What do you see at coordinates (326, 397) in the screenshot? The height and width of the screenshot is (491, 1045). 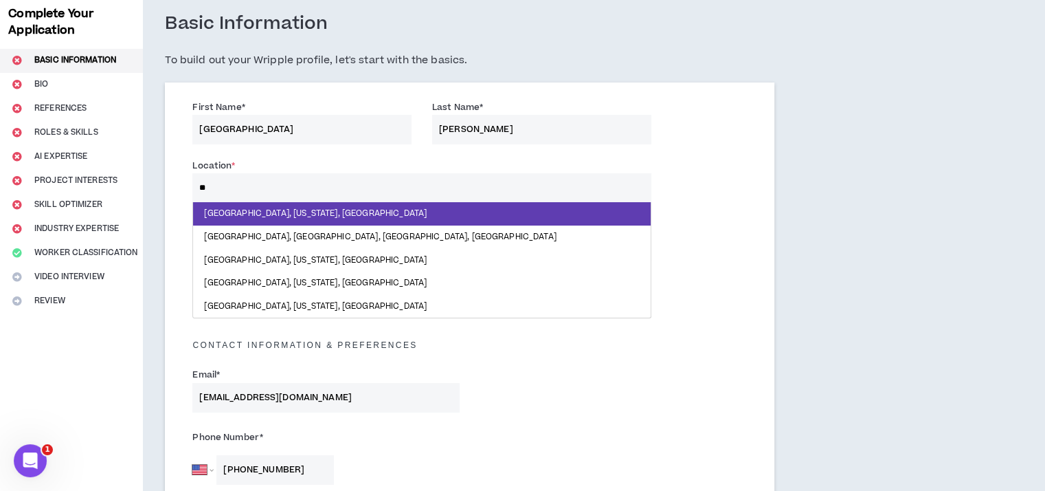 I see `input: Enter Email` at bounding box center [326, 397].